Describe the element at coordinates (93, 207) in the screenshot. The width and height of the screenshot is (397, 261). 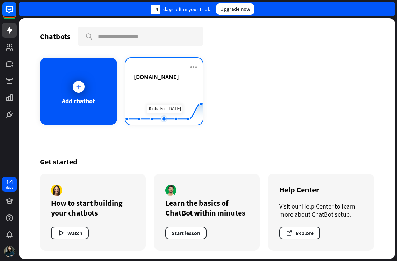
I see `div: How to start building your chatbots` at that location.